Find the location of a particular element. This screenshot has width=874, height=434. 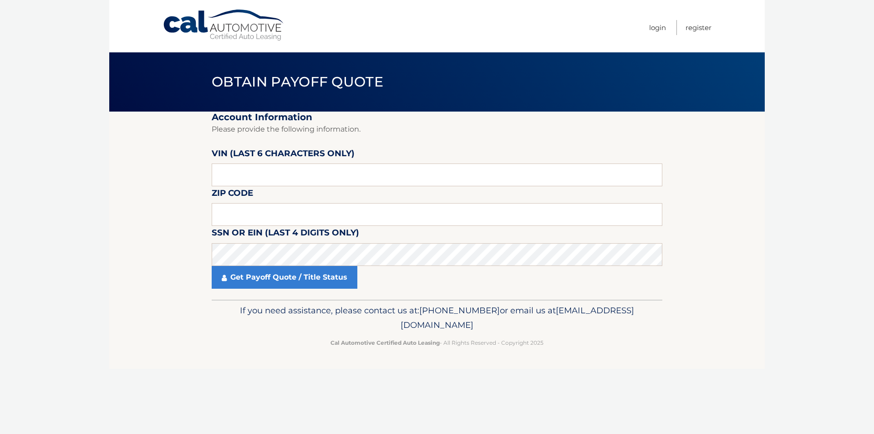

h2: Account Information is located at coordinates (437, 117).